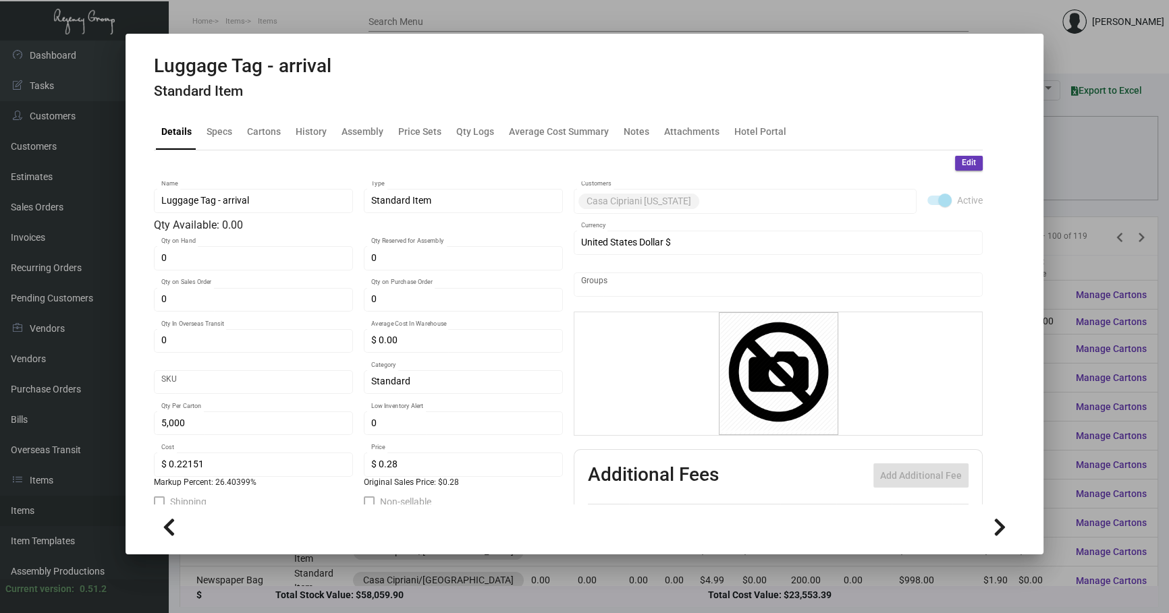 Image resolution: width=1169 pixels, height=613 pixels. What do you see at coordinates (970, 200) in the screenshot?
I see `span: Active` at bounding box center [970, 200].